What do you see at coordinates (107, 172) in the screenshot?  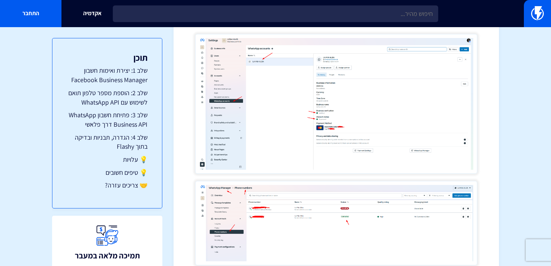 I see `a: 💡 טיפים חשובים` at bounding box center [107, 172].